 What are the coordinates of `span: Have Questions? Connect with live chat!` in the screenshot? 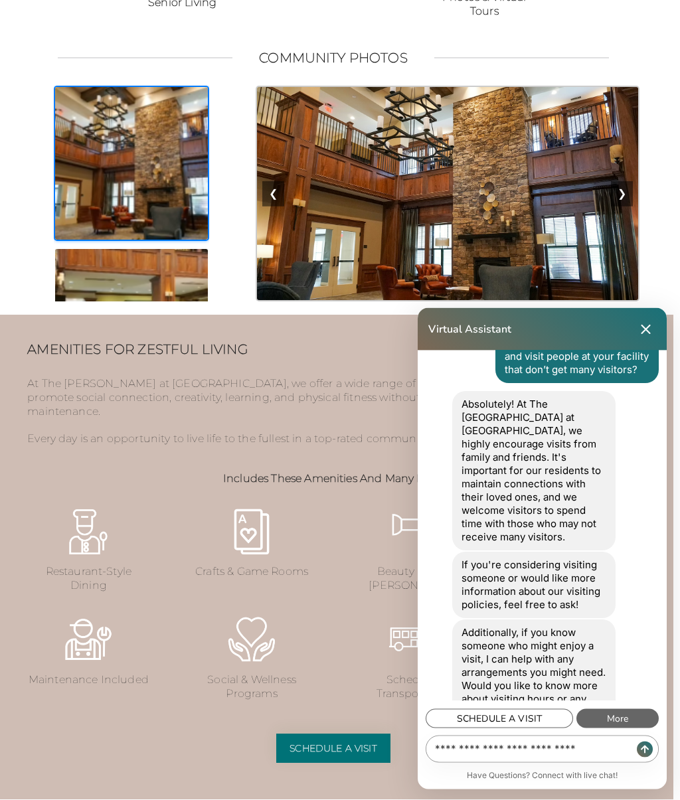 It's located at (542, 775).